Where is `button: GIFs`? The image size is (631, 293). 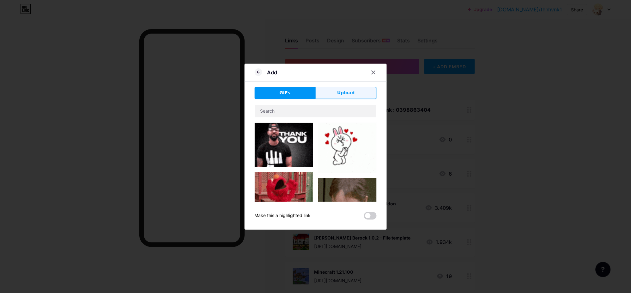
button: GIFs is located at coordinates (285, 93).